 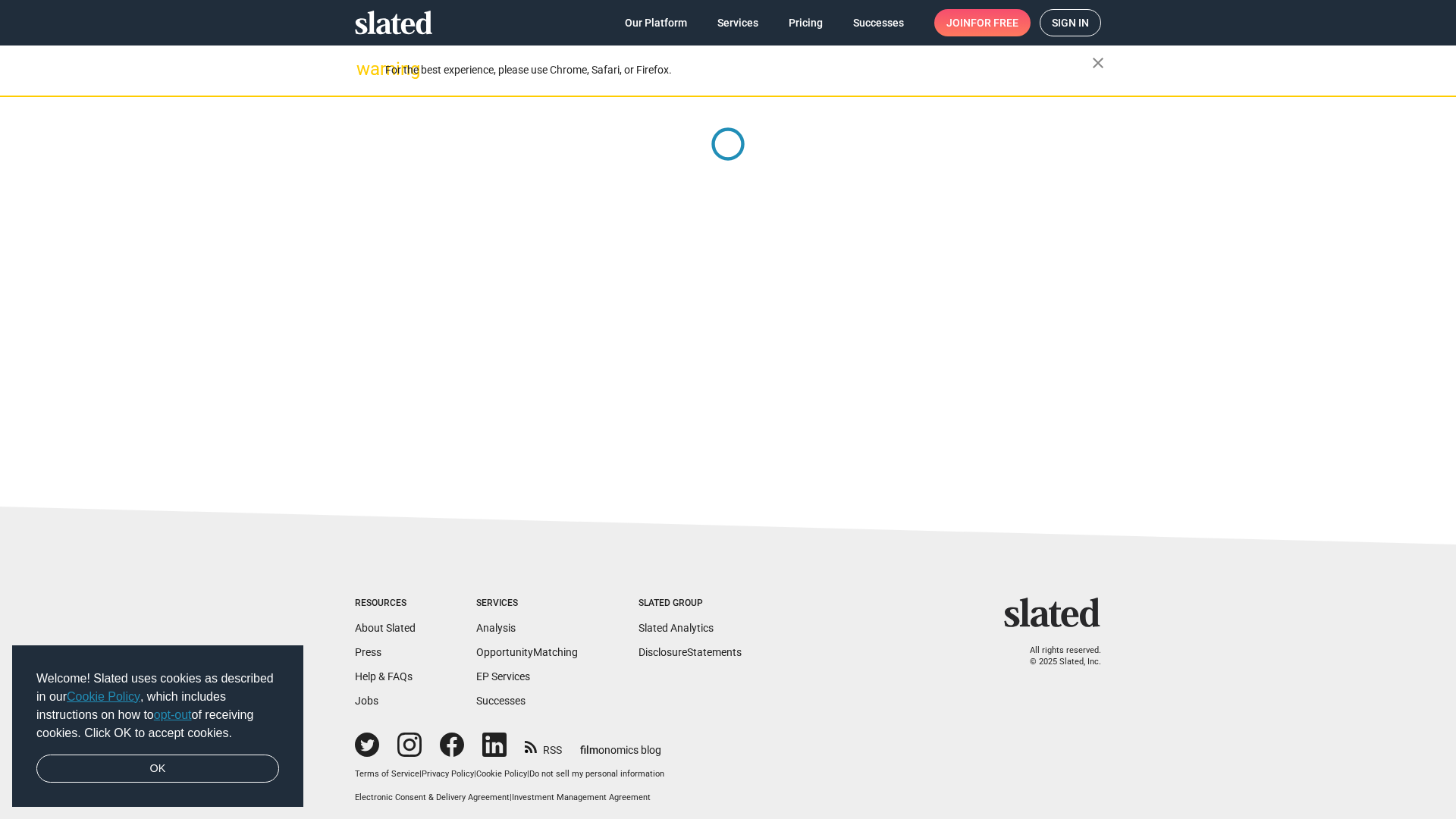 I want to click on p: All rights reserved. © 2025 Slated, Inc., so click(x=1057, y=655).